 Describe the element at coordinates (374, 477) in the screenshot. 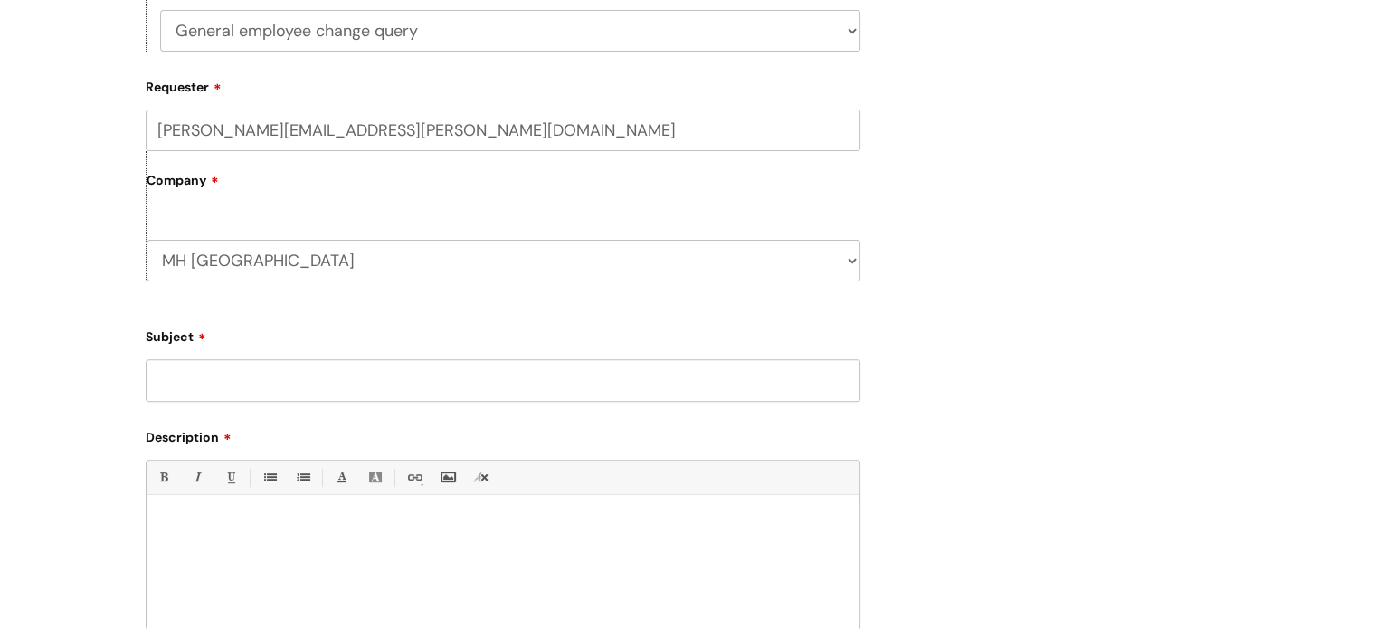

I see `a: Back Color` at that location.